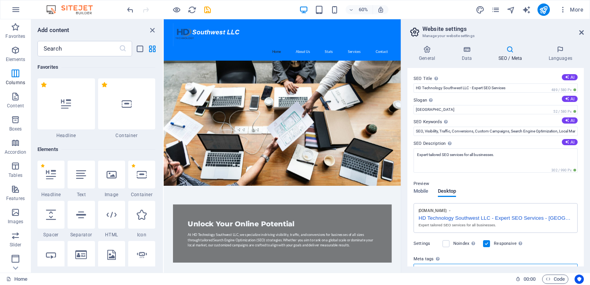 This screenshot has height=285, width=590. What do you see at coordinates (81, 235) in the screenshot?
I see `span: Separator` at bounding box center [81, 235].